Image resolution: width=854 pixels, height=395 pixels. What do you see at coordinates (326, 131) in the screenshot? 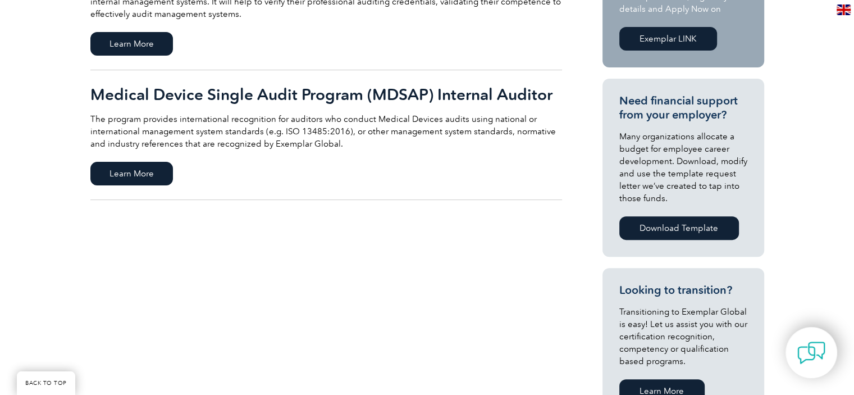
I see `p: The program provides international recognition for auditors who conduct Medical Devices audits us...` at bounding box center [326, 131].